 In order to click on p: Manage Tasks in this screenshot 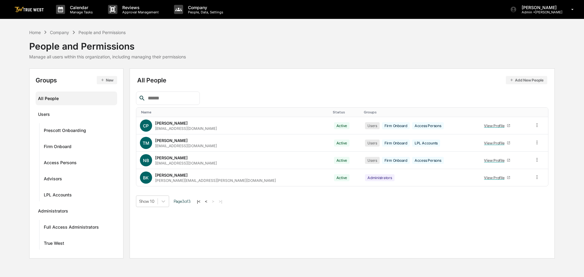, I will do `click(80, 12)`.